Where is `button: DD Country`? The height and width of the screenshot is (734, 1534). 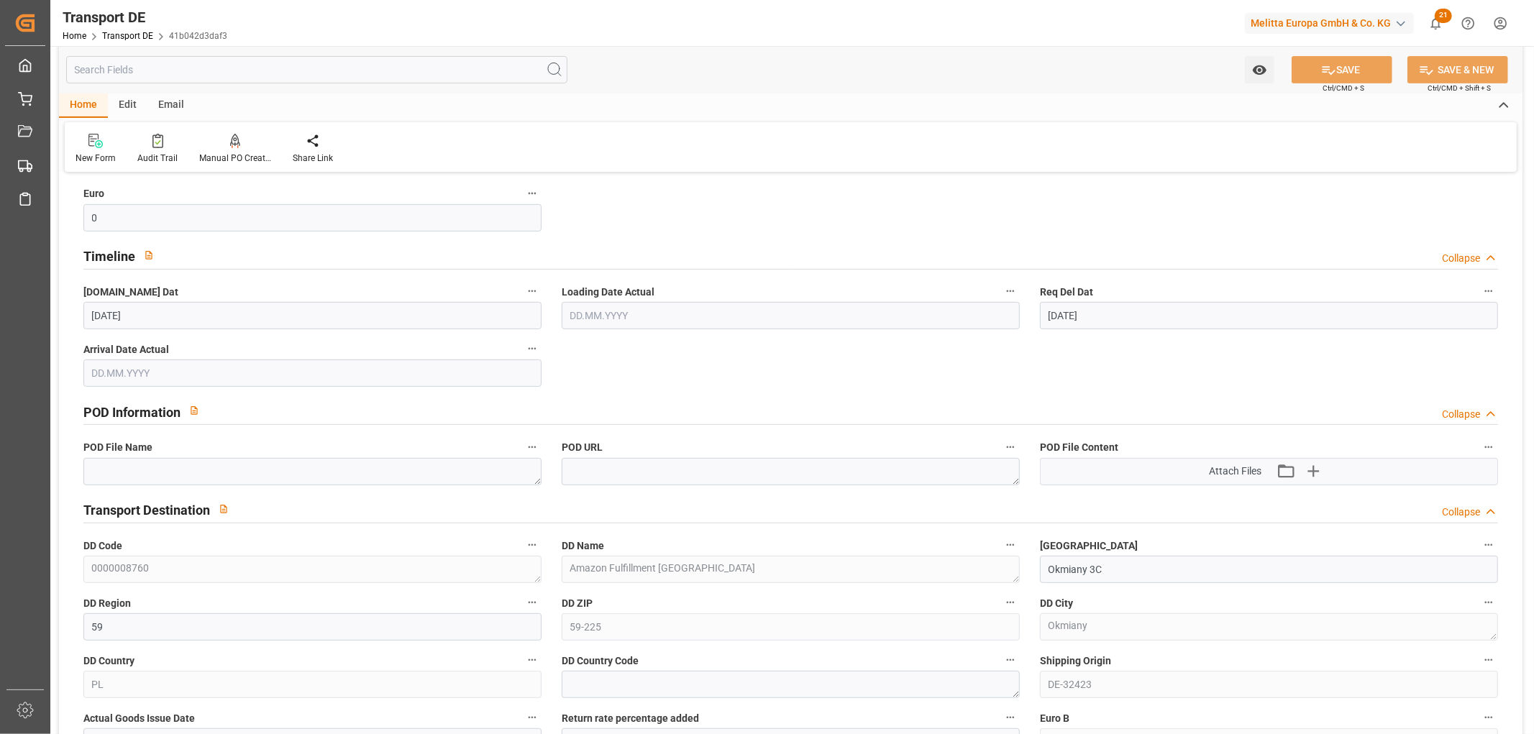 button: DD Country is located at coordinates (532, 660).